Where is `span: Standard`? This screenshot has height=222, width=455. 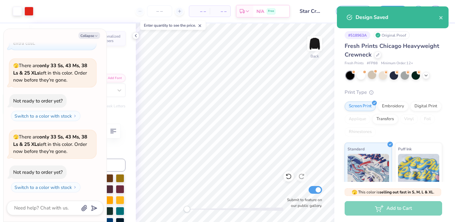 span: Standard is located at coordinates (356, 149).